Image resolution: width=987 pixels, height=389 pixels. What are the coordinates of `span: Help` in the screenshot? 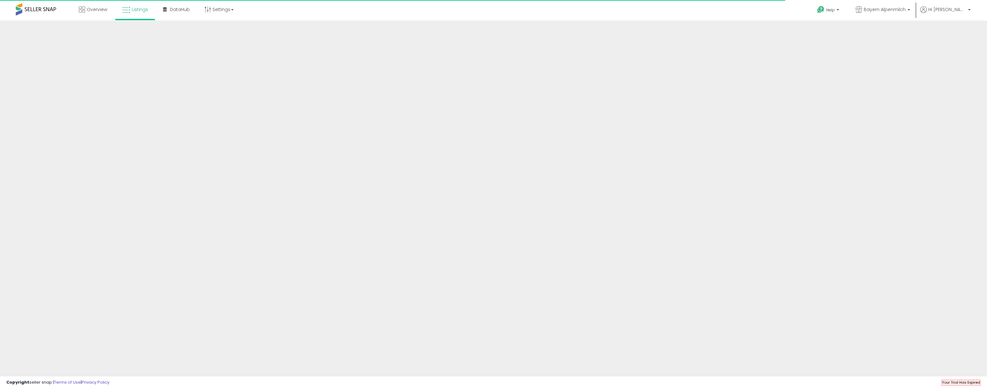 It's located at (830, 10).